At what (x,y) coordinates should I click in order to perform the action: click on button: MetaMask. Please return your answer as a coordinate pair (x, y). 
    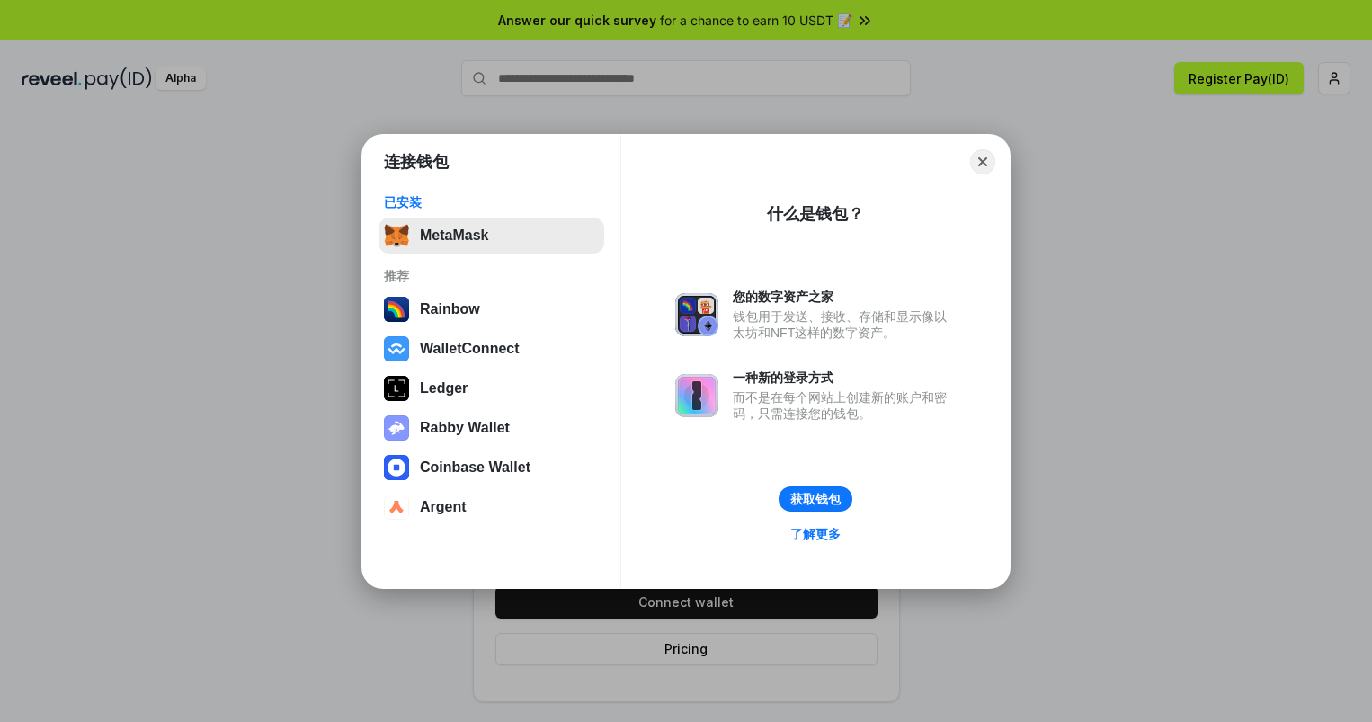
    Looking at the image, I should click on (491, 236).